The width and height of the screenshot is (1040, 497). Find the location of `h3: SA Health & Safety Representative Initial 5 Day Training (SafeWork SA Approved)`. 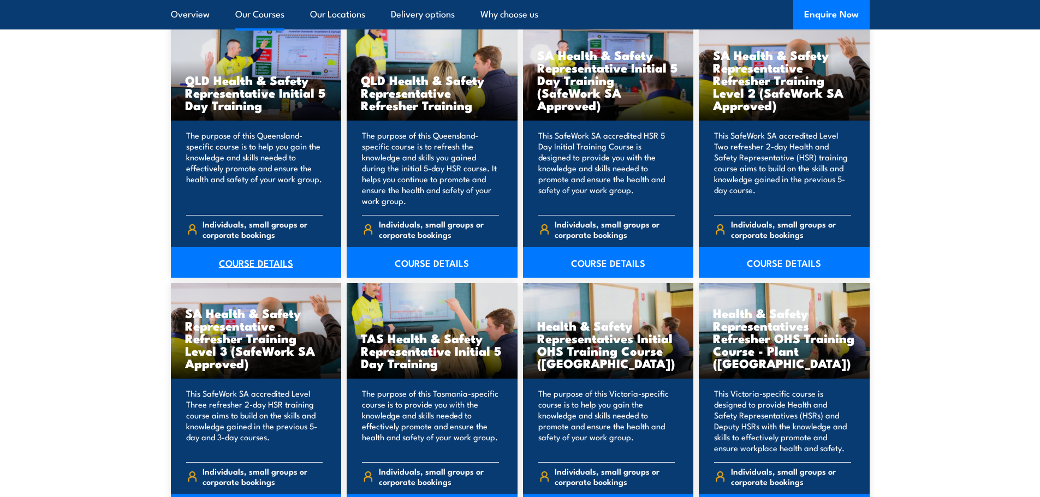

h3: SA Health & Safety Representative Initial 5 Day Training (SafeWork SA Approved) is located at coordinates (608, 80).